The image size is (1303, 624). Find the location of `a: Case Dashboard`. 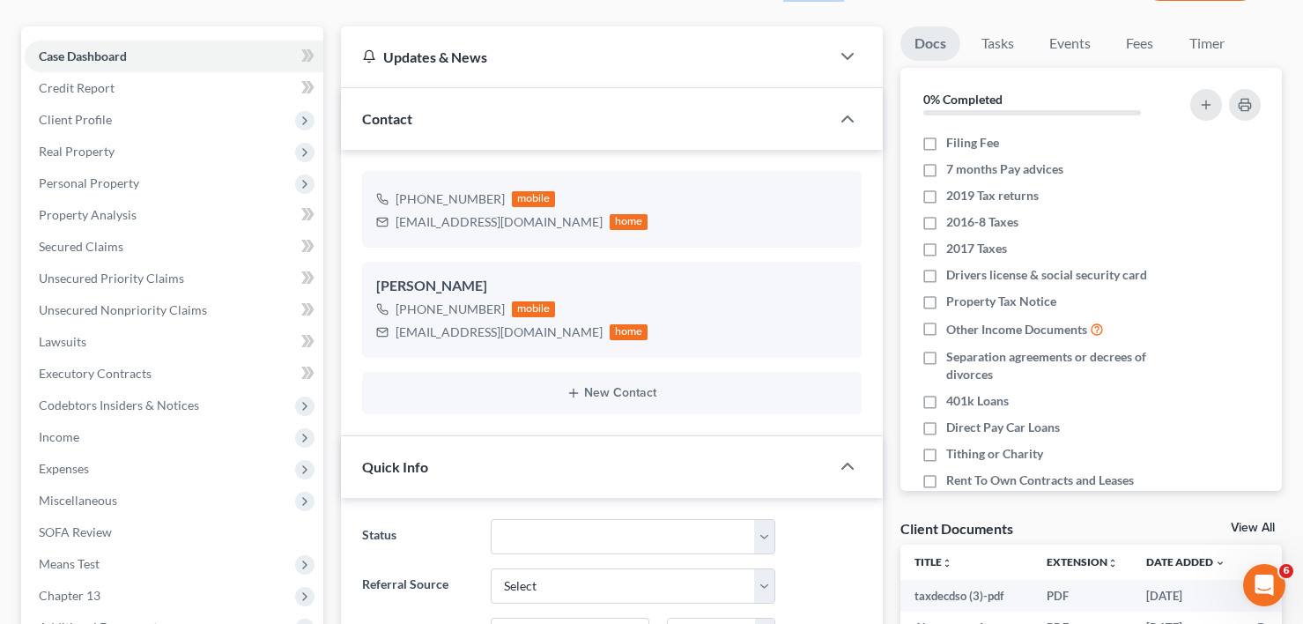

a: Case Dashboard is located at coordinates (174, 56).